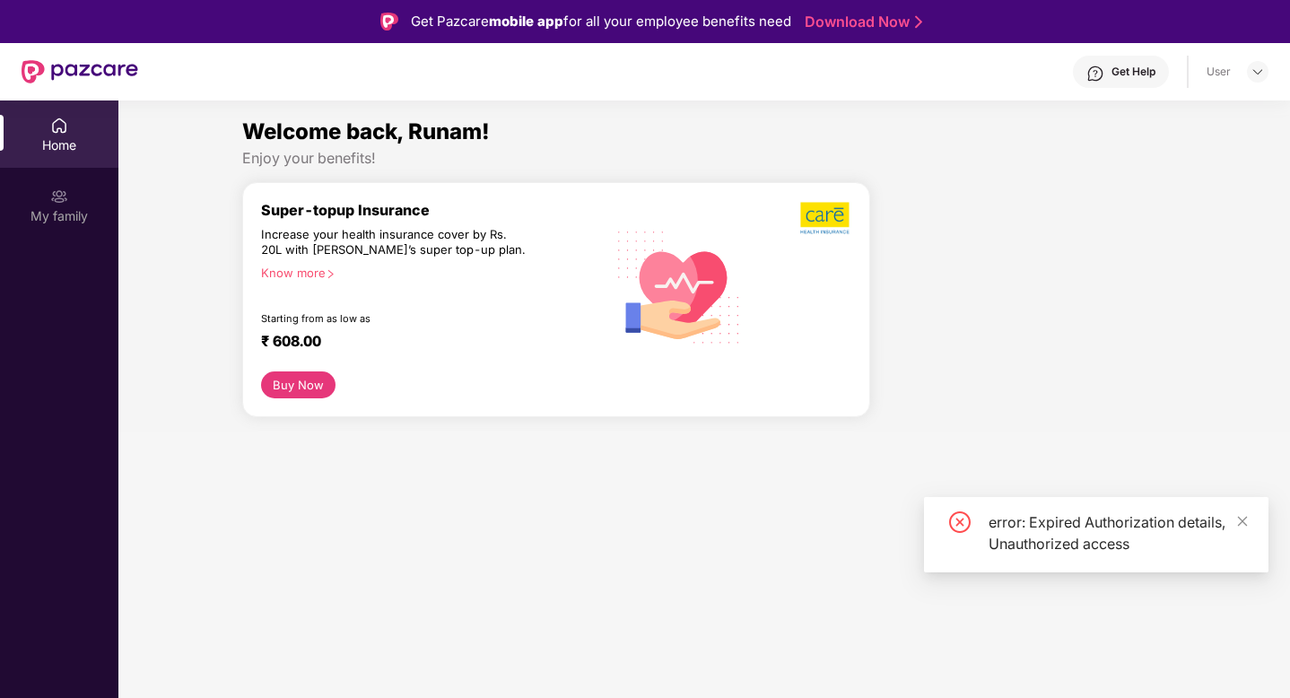 The width and height of the screenshot is (1290, 698). Describe the element at coordinates (919, 22) in the screenshot. I see `img: Stroke` at that location.